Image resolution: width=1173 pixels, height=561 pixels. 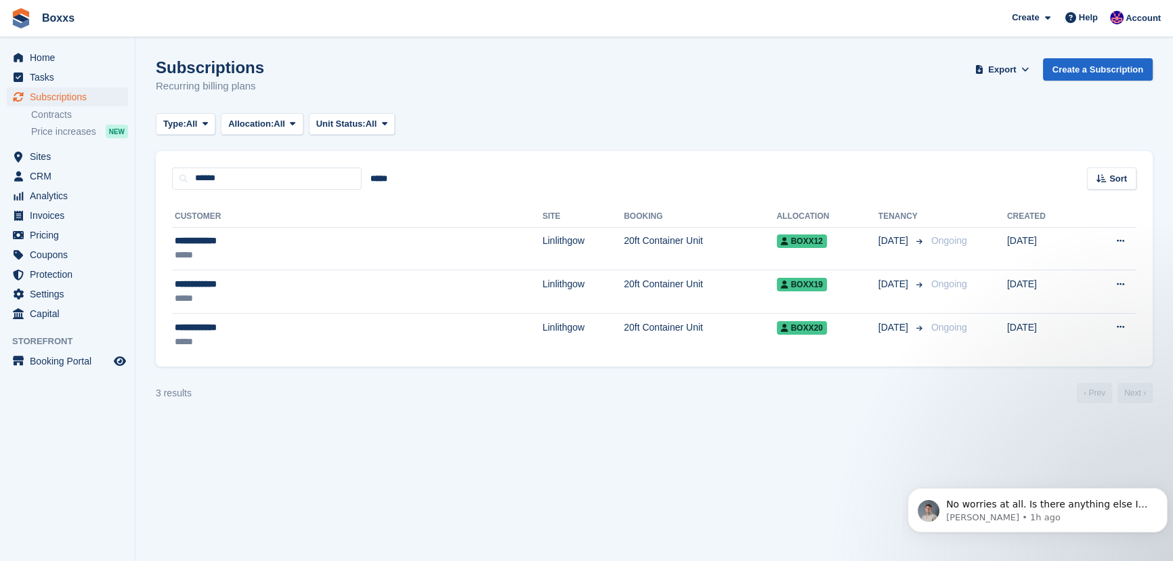 What do you see at coordinates (1117, 18) in the screenshot?
I see `img: Jamie Malcolm` at bounding box center [1117, 18].